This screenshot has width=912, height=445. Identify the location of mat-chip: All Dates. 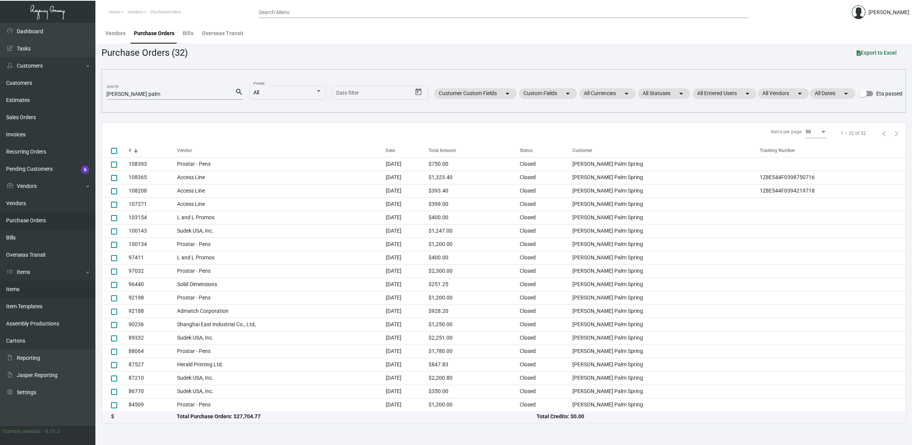
(833, 94).